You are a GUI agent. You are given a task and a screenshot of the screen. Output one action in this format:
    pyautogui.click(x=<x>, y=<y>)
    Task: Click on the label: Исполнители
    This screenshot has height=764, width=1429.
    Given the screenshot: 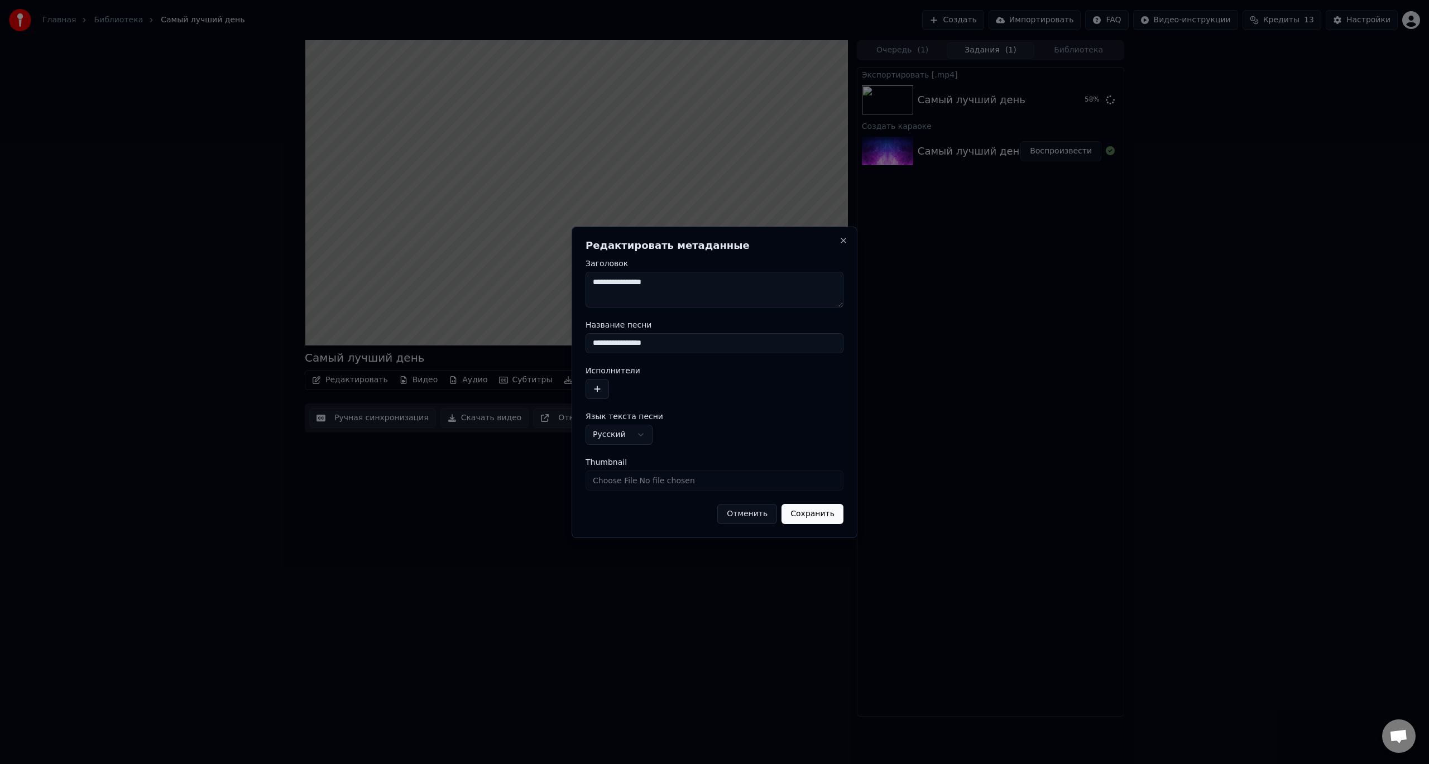 What is the action you would take?
    pyautogui.click(x=715, y=371)
    